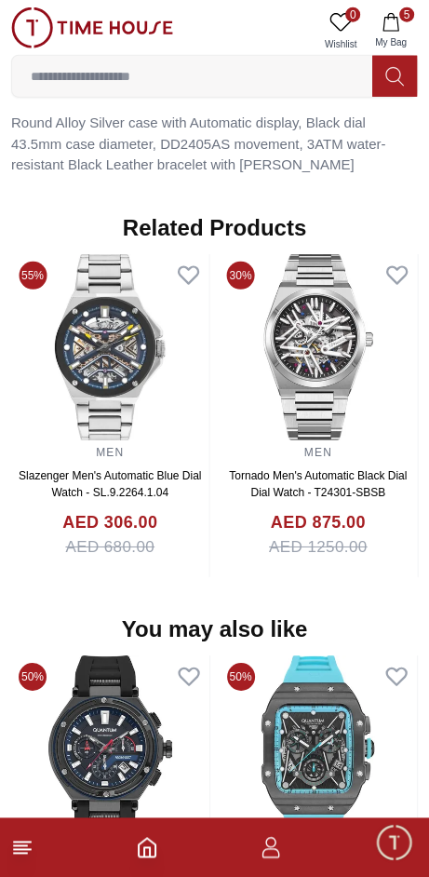 This screenshot has width=429, height=877. Describe the element at coordinates (353, 15) in the screenshot. I see `span: 0` at that location.